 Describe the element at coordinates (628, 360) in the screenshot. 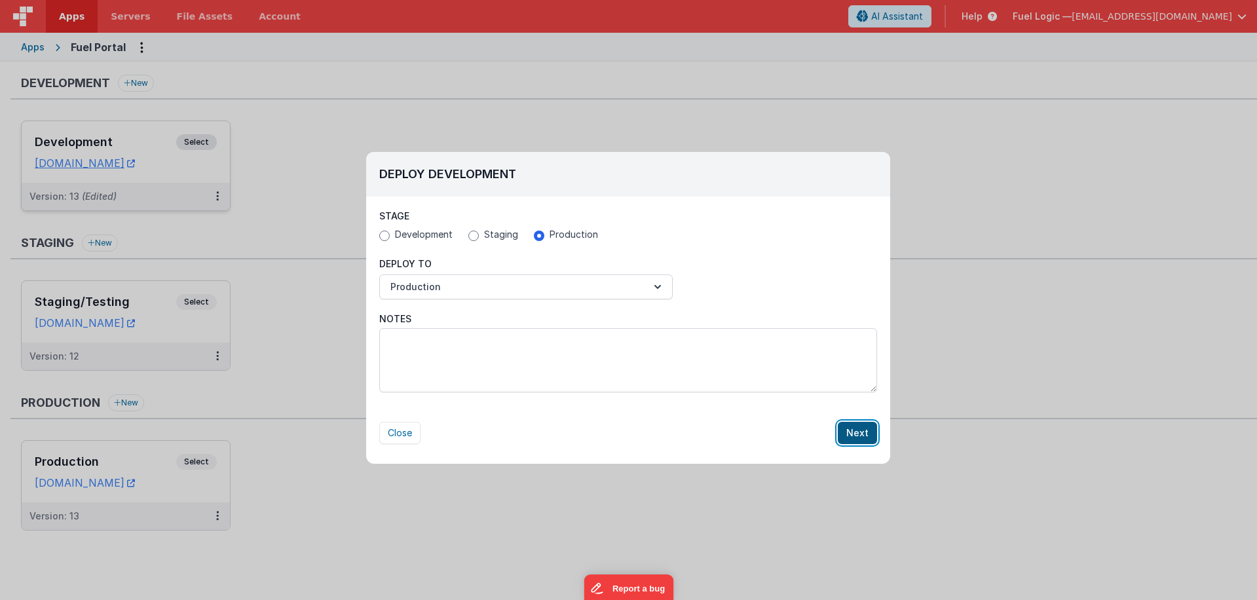

I see `textarea: Notes` at that location.